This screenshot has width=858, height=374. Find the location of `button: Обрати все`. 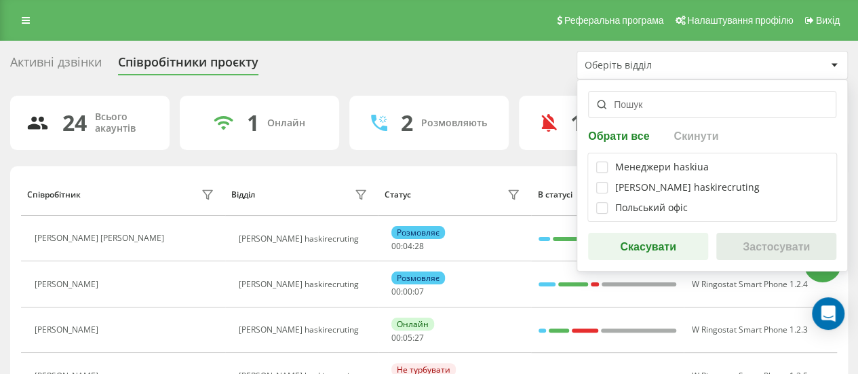

button: Обрати все is located at coordinates (621, 135).